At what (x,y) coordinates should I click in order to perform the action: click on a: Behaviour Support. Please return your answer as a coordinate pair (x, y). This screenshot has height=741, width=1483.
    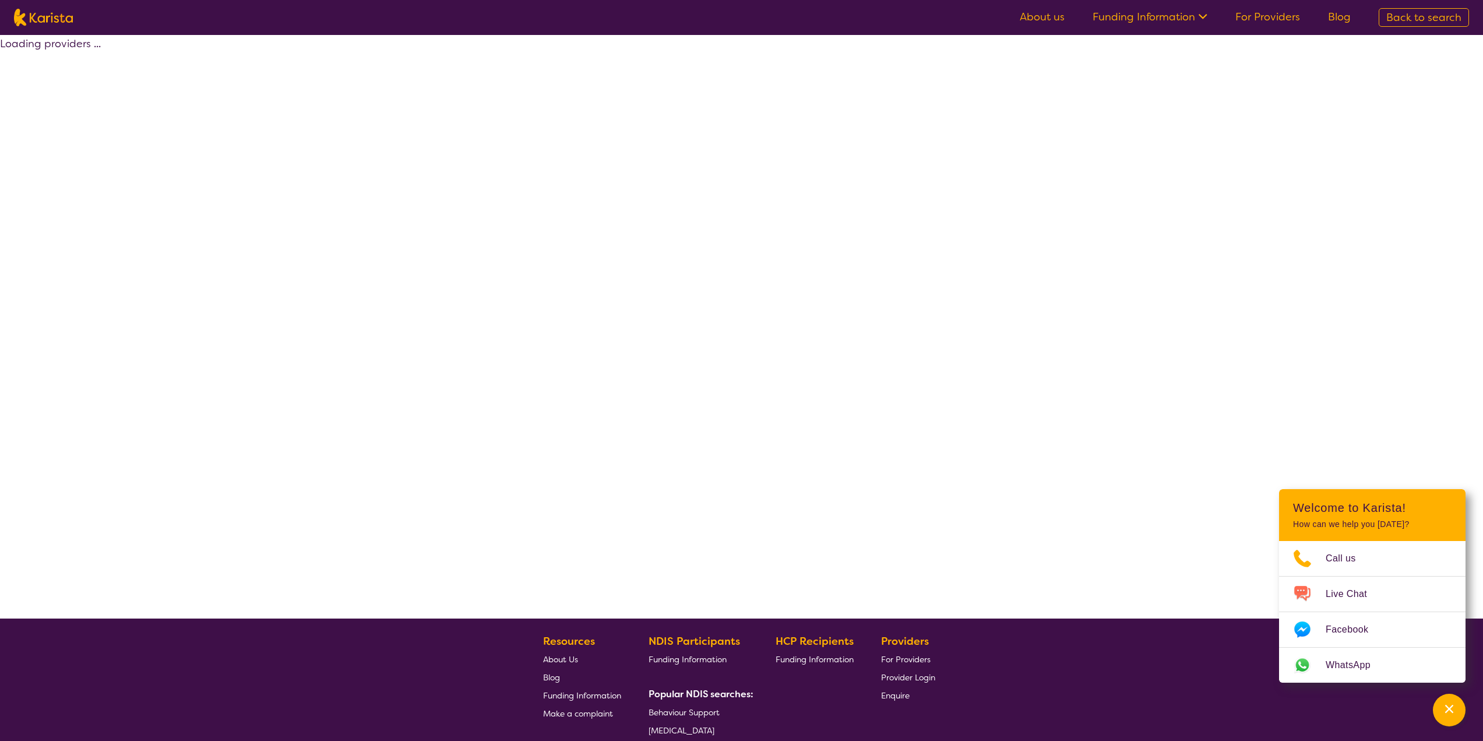
    Looking at the image, I should click on (699, 712).